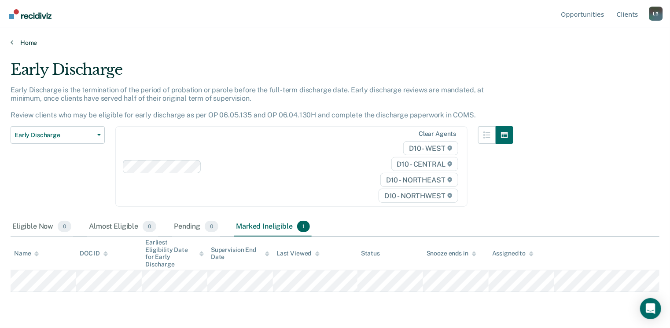 The height and width of the screenshot is (328, 670). I want to click on div: Pending0, so click(196, 227).